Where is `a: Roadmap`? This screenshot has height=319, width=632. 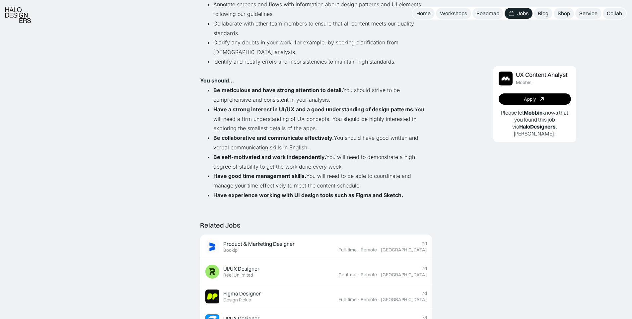 a: Roadmap is located at coordinates (487, 13).